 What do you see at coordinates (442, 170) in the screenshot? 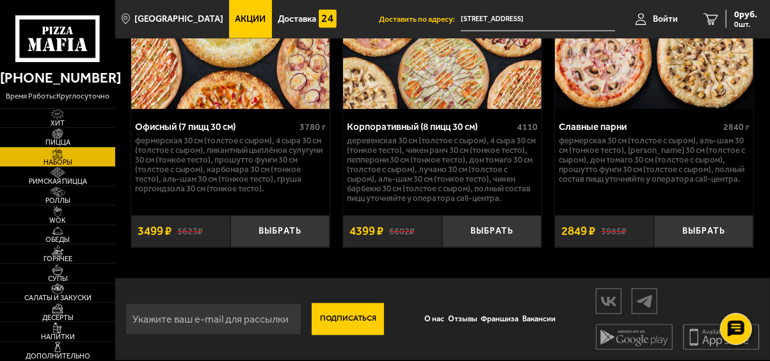
I see `p: Деревенская 30 см (толстое с сыром), 4 сыра 30 см (тонкое тесто), Чикен Ранч 30 см (тонкое тесто)...` at bounding box center [442, 170].